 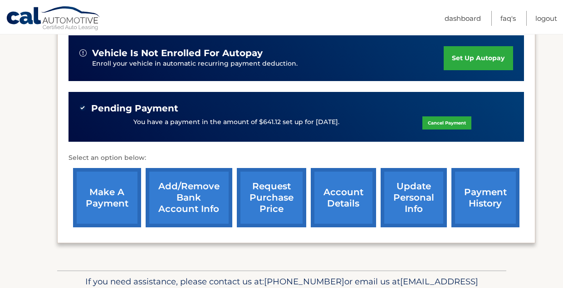 What do you see at coordinates (478, 58) in the screenshot?
I see `a: set up autopay` at bounding box center [478, 58].